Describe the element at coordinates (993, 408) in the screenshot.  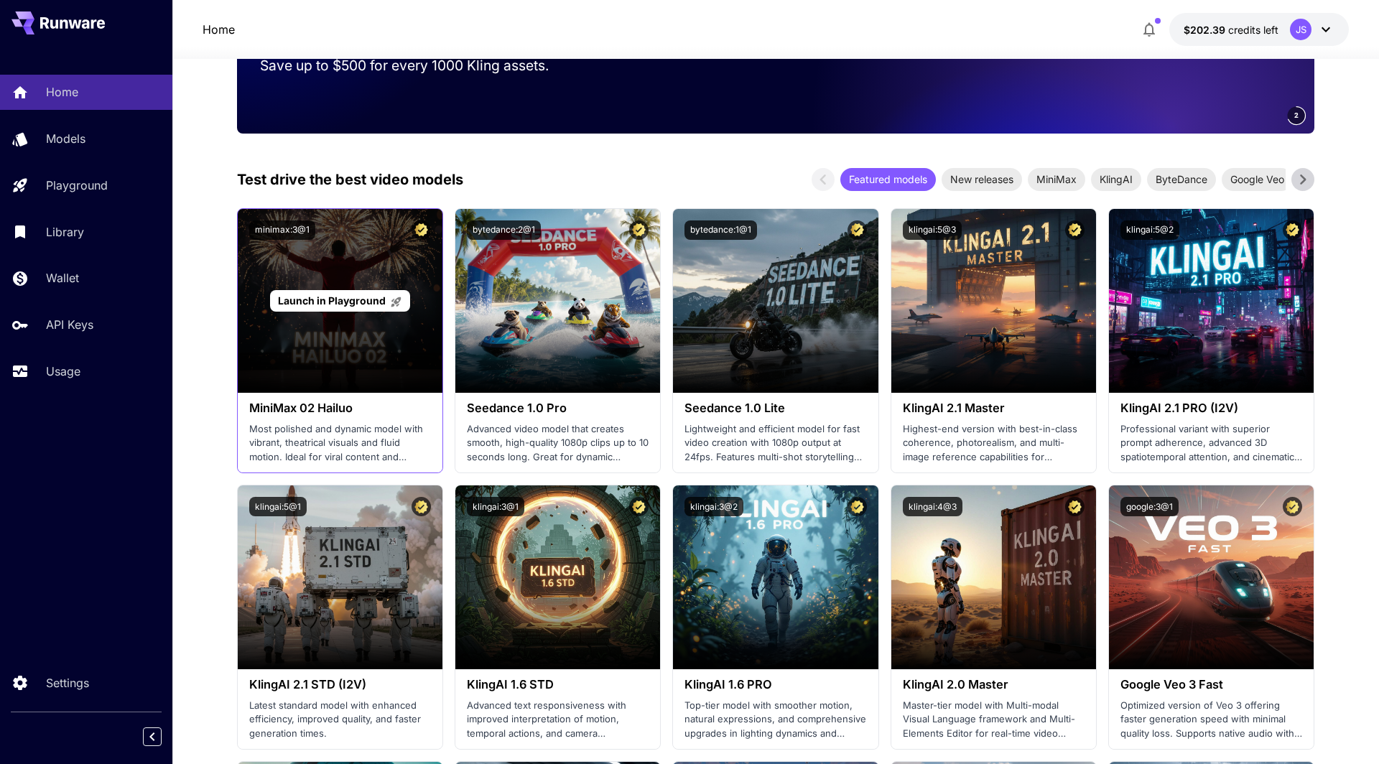
I see `h3: KlingAI 2.1 Master` at that location.